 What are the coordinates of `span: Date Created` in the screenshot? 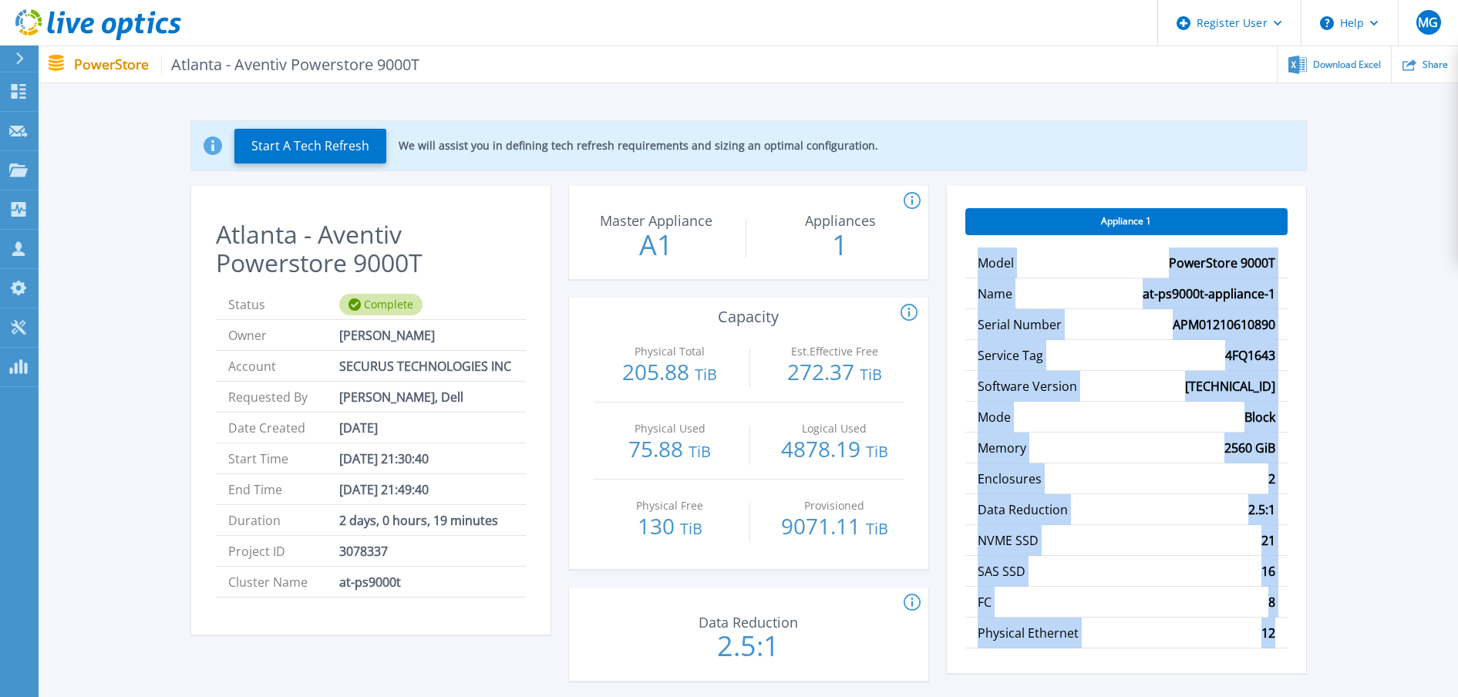 It's located at (284, 427).